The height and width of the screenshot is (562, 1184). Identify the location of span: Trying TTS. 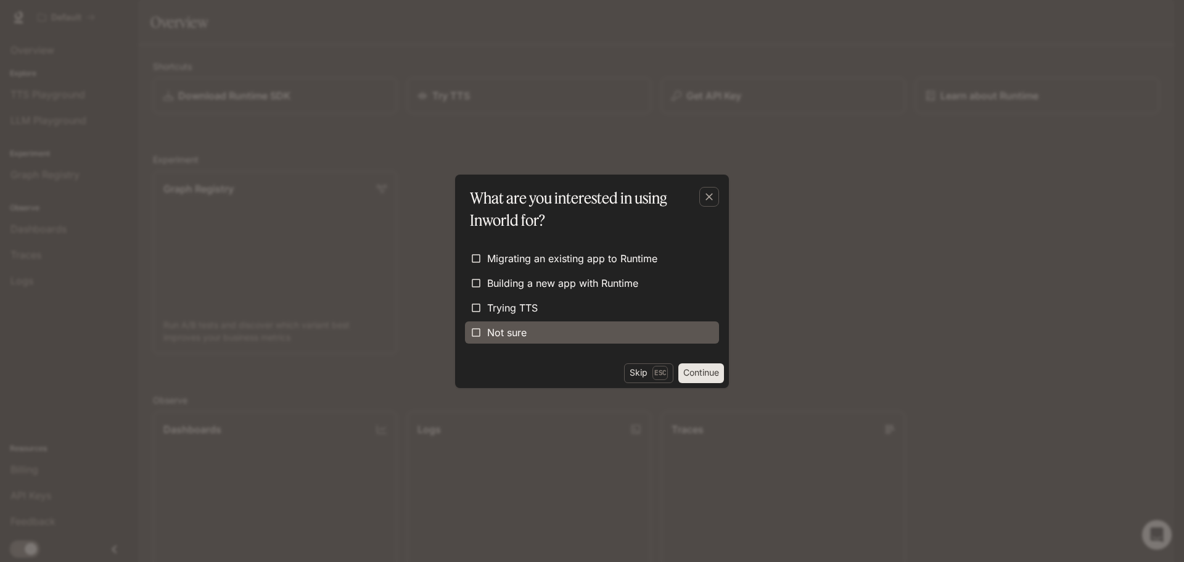
(513, 308).